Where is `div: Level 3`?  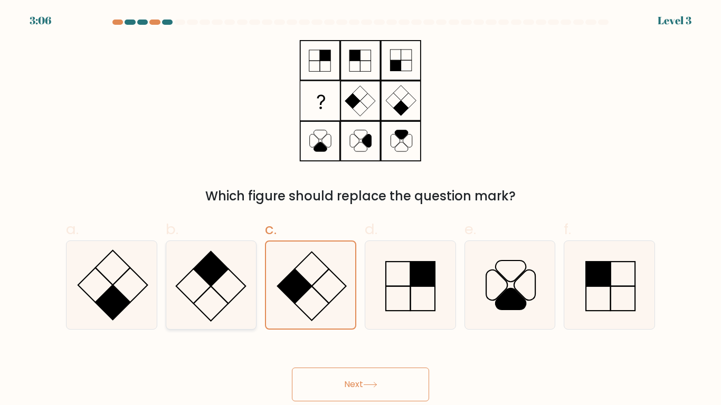 div: Level 3 is located at coordinates (675, 21).